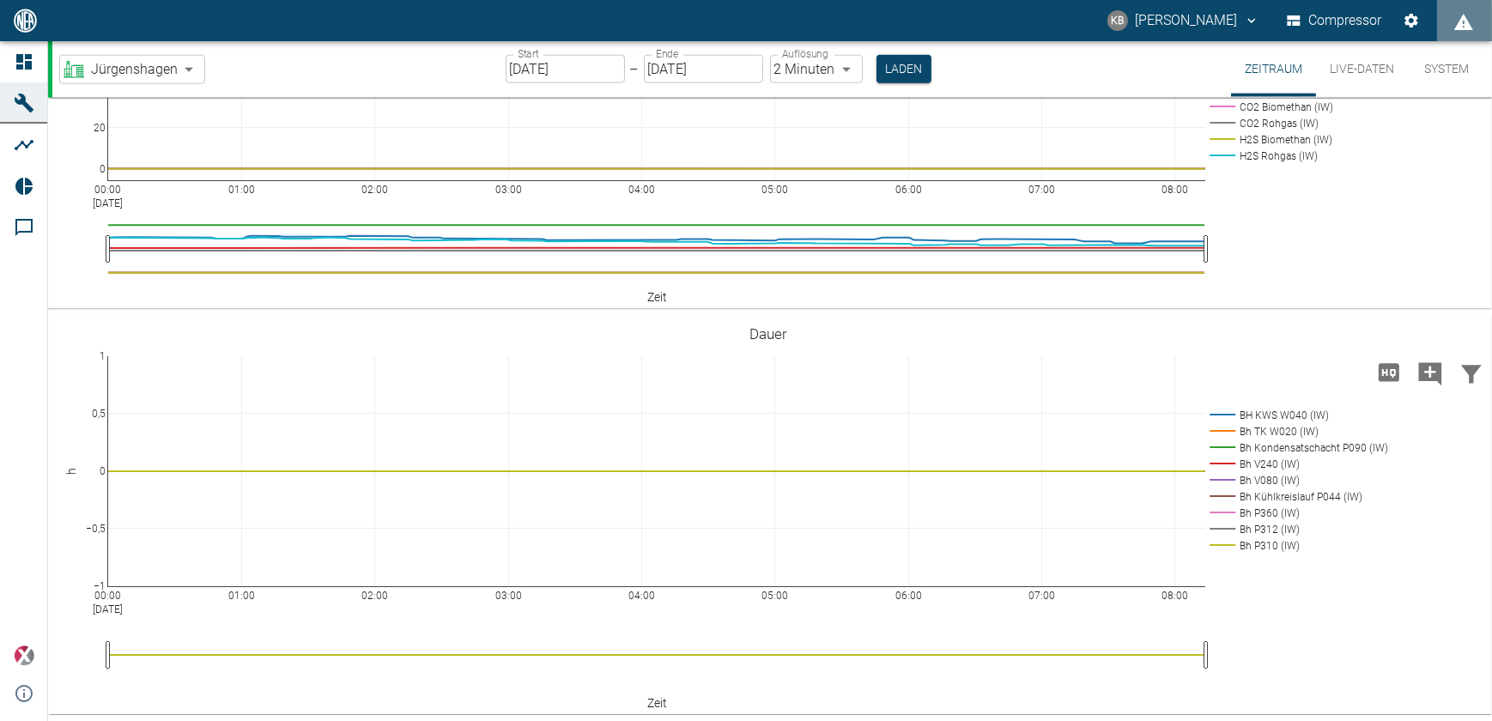 This screenshot has height=721, width=1492. I want to click on div: 2 Minuten, so click(817, 69).